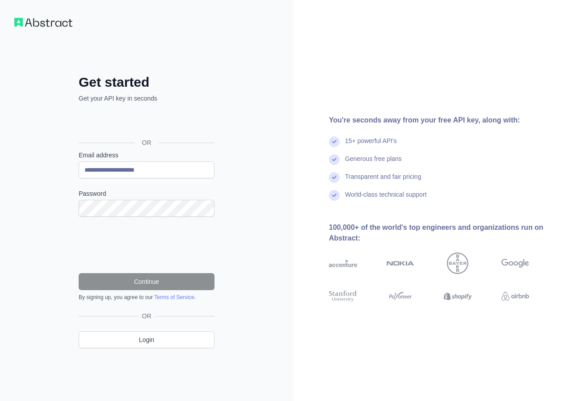 The height and width of the screenshot is (401, 572). I want to click on a: Terms of Service, so click(174, 297).